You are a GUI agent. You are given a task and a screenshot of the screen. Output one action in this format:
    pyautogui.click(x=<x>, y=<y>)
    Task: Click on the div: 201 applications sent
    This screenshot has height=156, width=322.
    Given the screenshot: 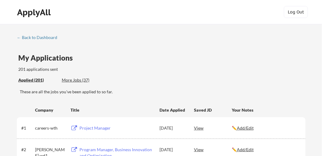 What is the action you would take?
    pyautogui.click(x=76, y=69)
    